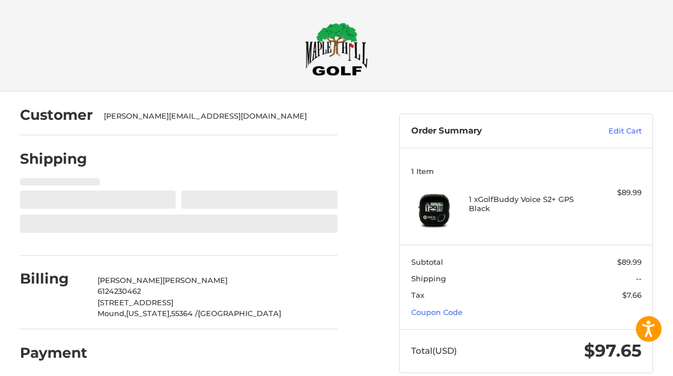 The image size is (673, 376). Describe the element at coordinates (112, 313) in the screenshot. I see `span: Mound,` at that location.